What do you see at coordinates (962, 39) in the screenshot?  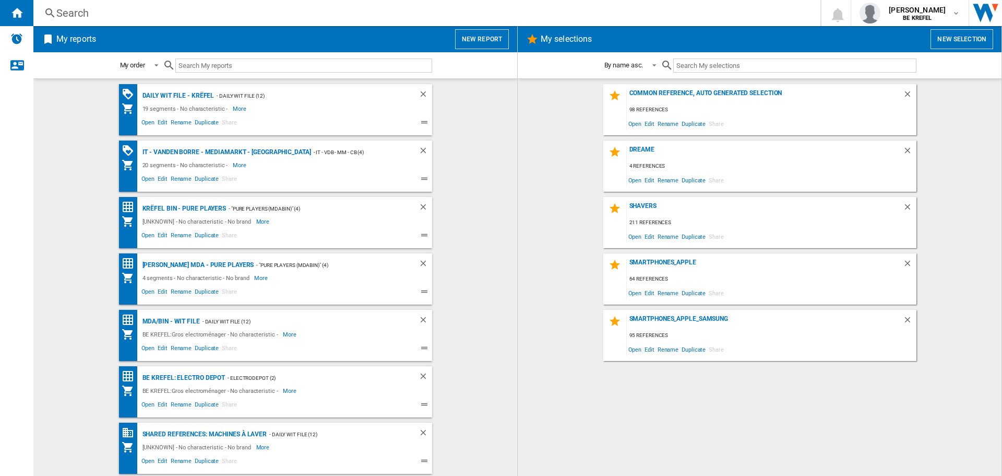 I see `button: New selection` at bounding box center [962, 39].